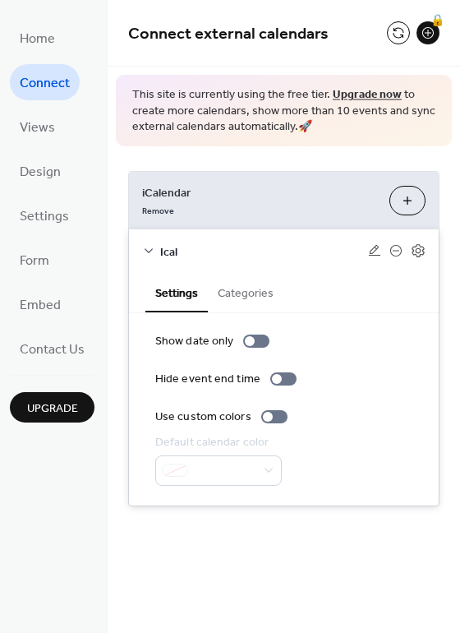  I want to click on span: Upgrade, so click(53, 409).